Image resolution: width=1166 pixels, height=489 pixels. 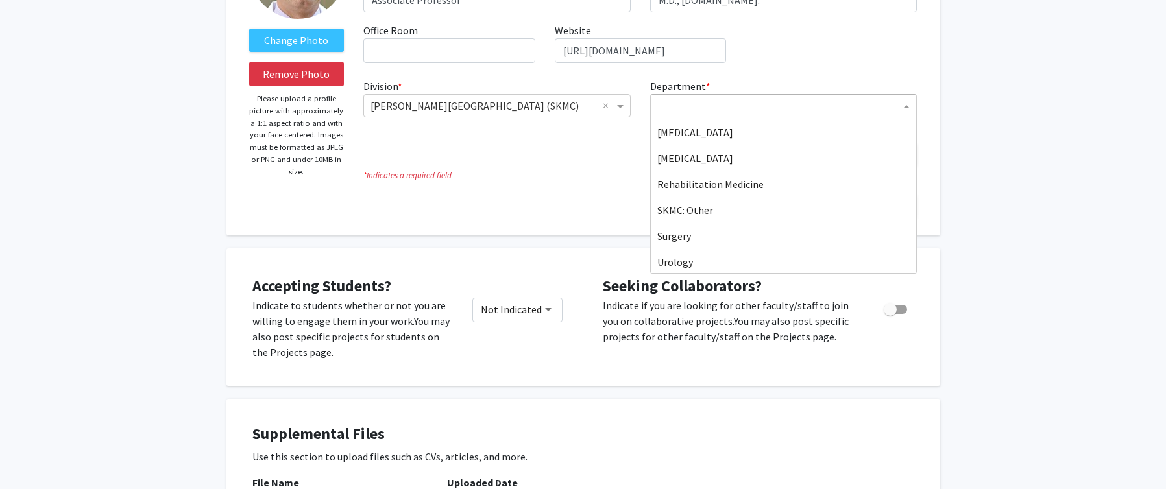 I want to click on span: Clear all, so click(x=608, y=106).